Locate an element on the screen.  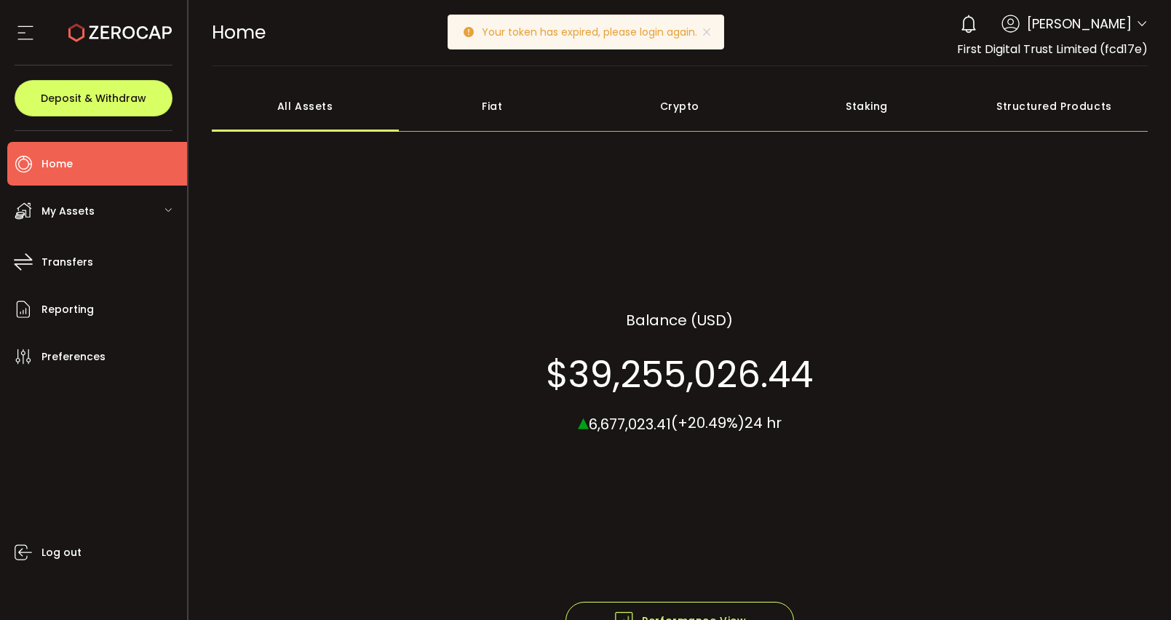
span: Deposit & Withdraw is located at coordinates (93, 98).